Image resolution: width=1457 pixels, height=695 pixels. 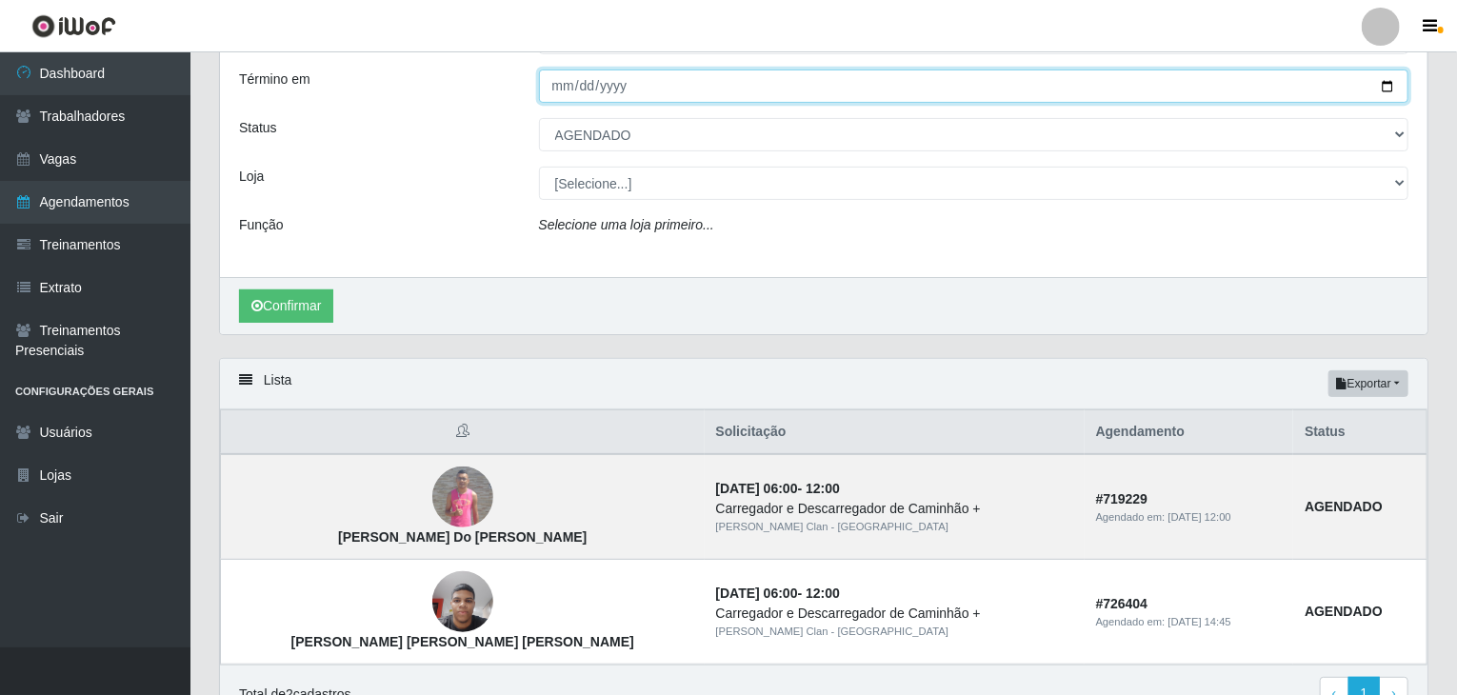 I want to click on strong: # 726404, so click(x=1122, y=604).